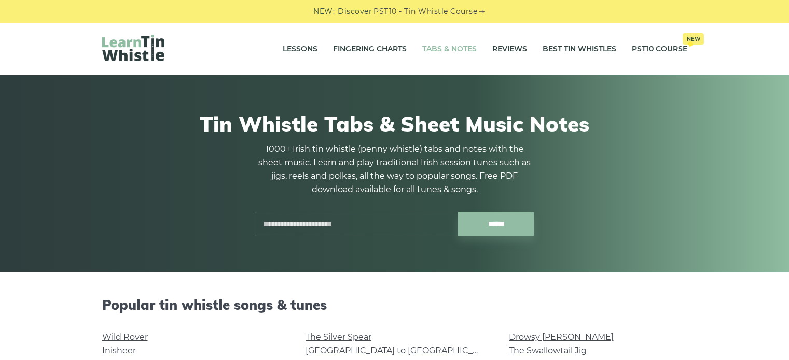 The width and height of the screenshot is (789, 360). Describe the element at coordinates (370, 49) in the screenshot. I see `a: Fingering Charts` at that location.